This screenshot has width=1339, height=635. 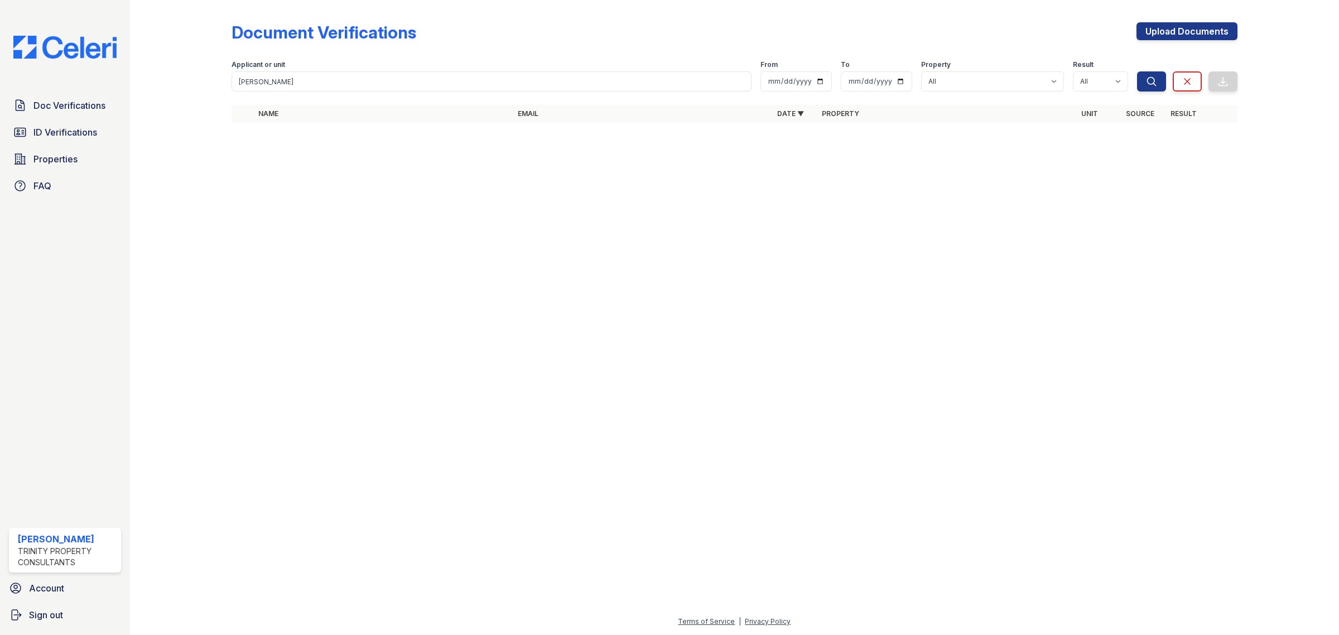 What do you see at coordinates (42, 186) in the screenshot?
I see `span: FAQ` at bounding box center [42, 186].